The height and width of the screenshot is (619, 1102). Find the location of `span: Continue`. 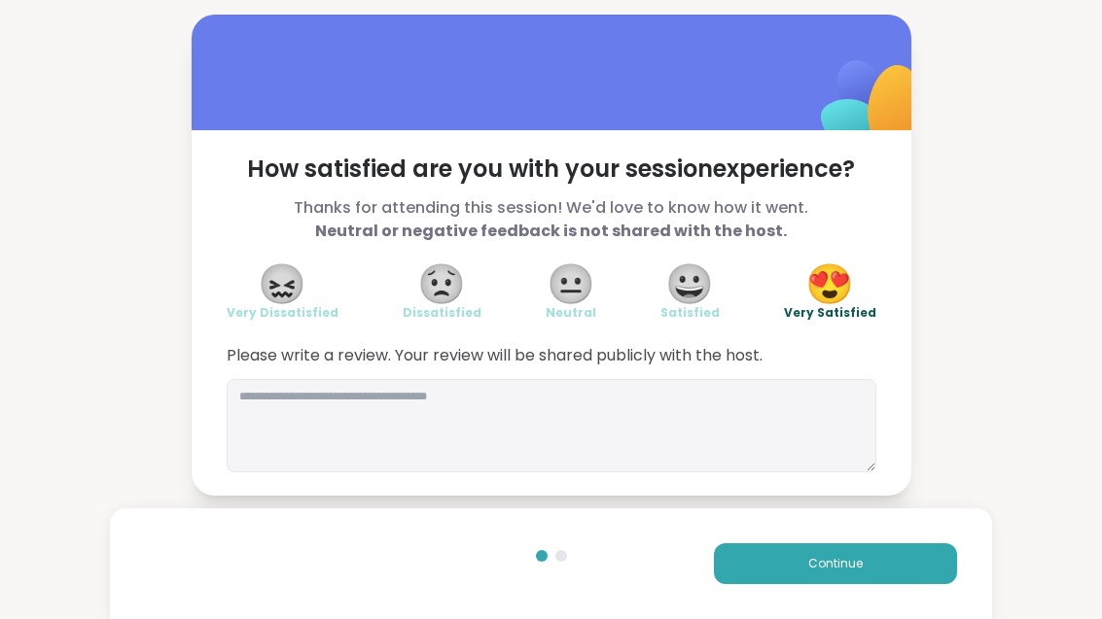

span: Continue is located at coordinates (835, 564).